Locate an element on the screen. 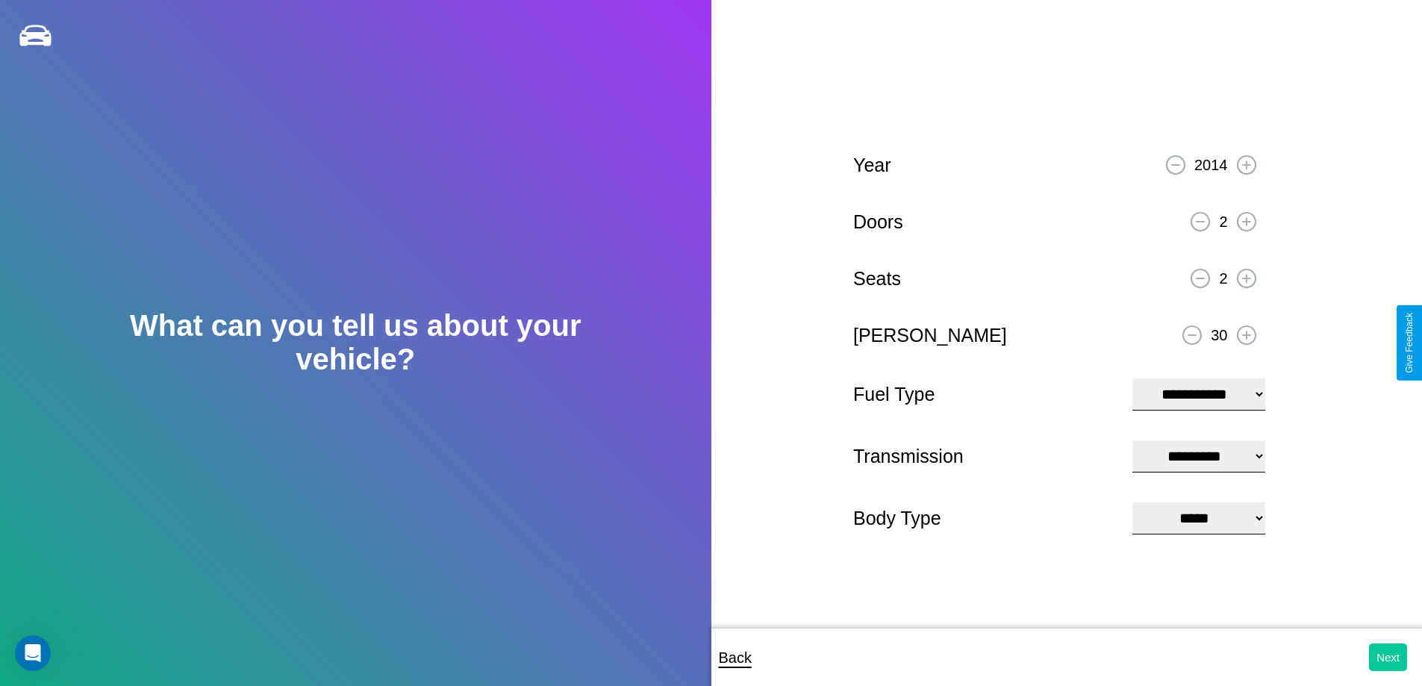 This screenshot has height=686, width=1422. h2: What can you tell us about your vehicle? is located at coordinates (355, 343).